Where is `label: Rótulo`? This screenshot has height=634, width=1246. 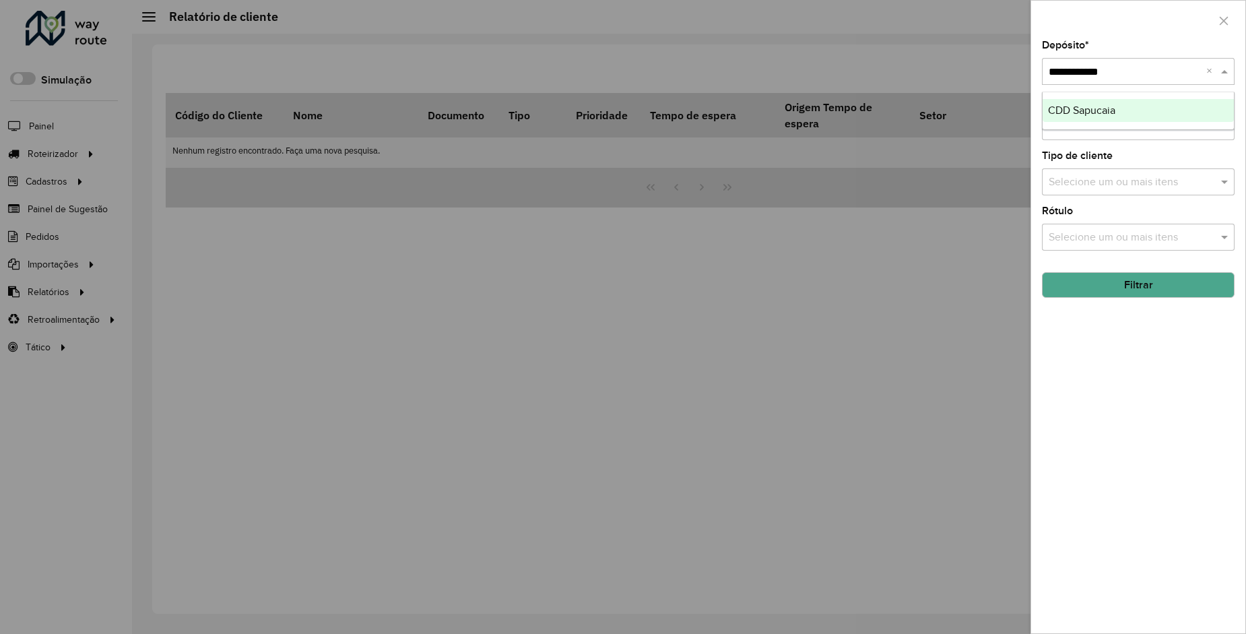 label: Rótulo is located at coordinates (1057, 211).